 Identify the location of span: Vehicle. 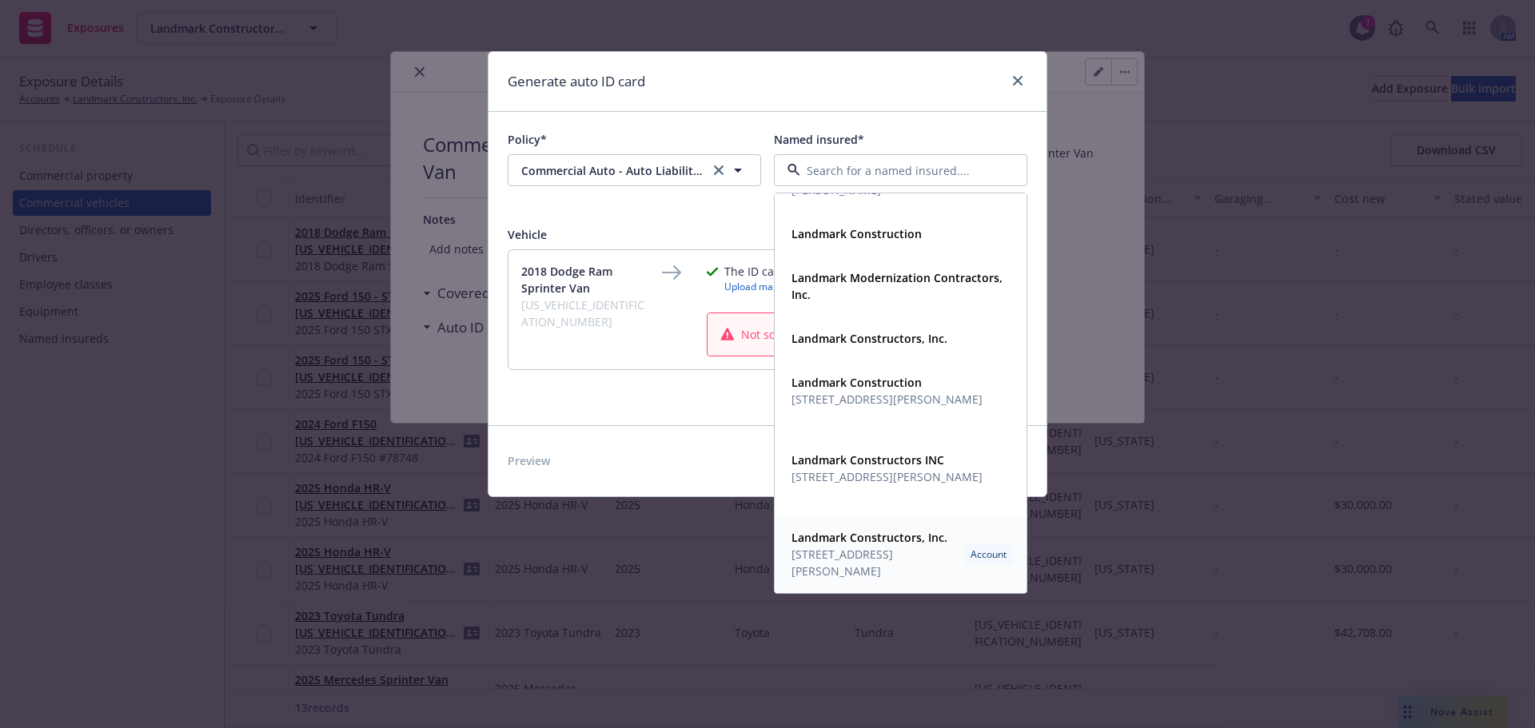
(527, 234).